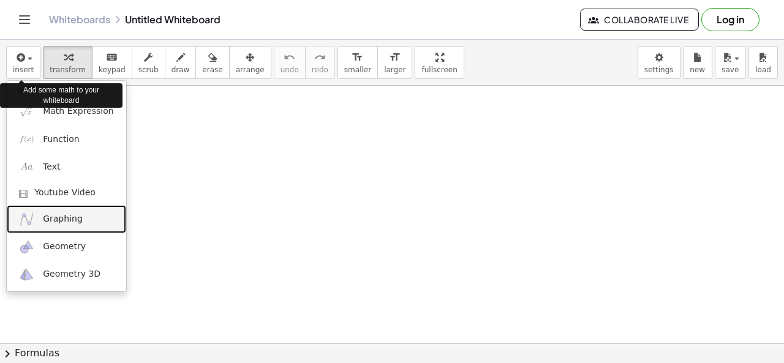 The width and height of the screenshot is (784, 363). What do you see at coordinates (250, 62) in the screenshot?
I see `button: arrange` at bounding box center [250, 62].